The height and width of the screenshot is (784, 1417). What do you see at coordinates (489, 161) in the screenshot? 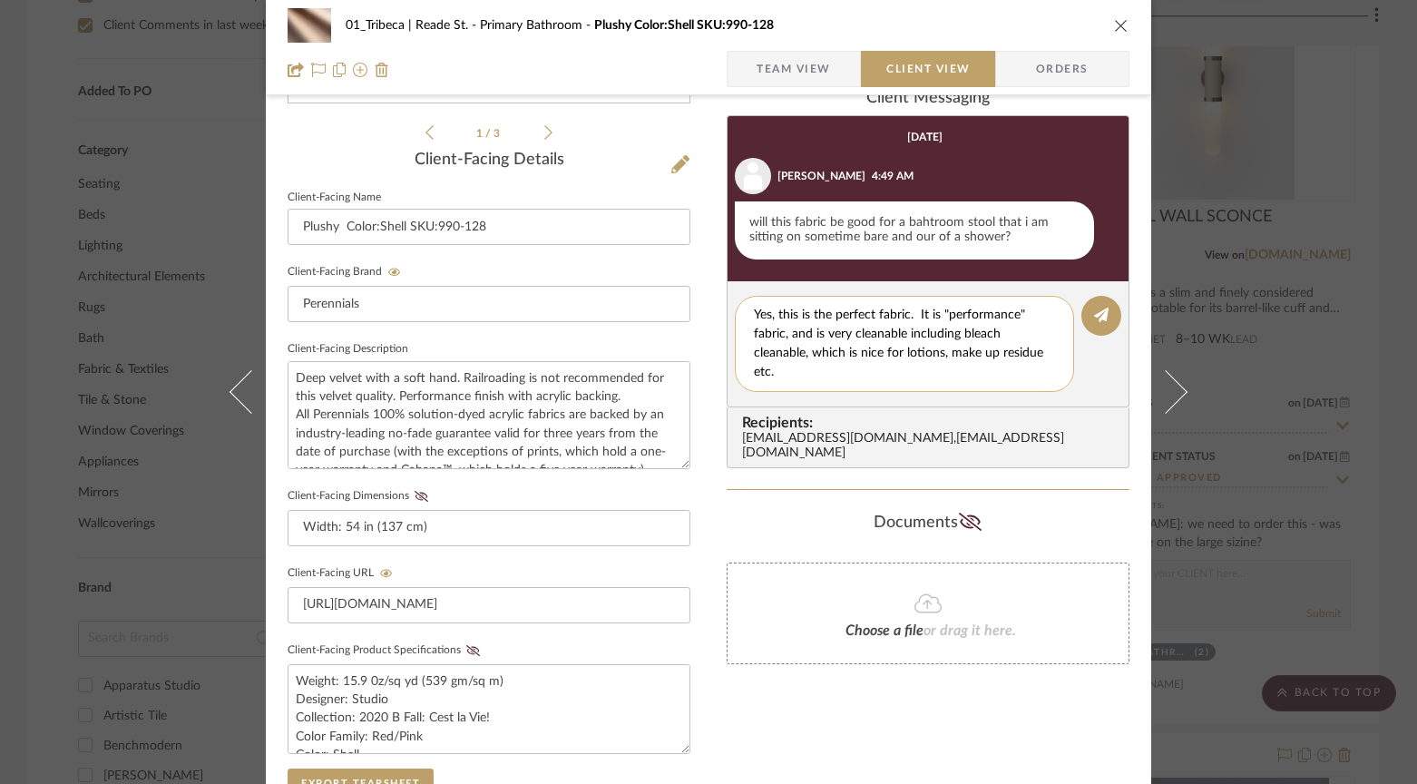
I see `div: Client-Facing Details` at bounding box center [489, 161].